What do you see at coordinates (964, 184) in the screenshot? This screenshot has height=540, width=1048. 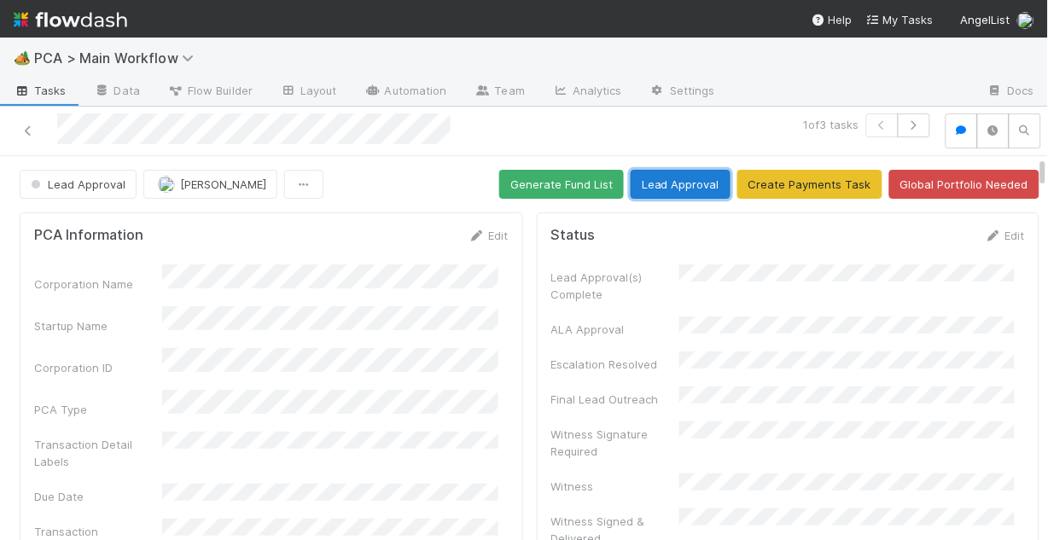 I see `button: Global Portfolio Needed` at bounding box center [964, 184].